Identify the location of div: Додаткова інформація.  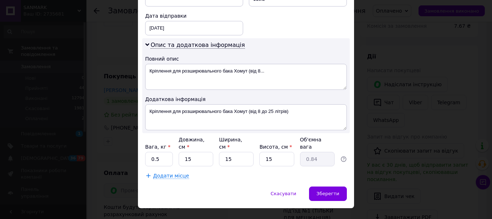
(246, 99).